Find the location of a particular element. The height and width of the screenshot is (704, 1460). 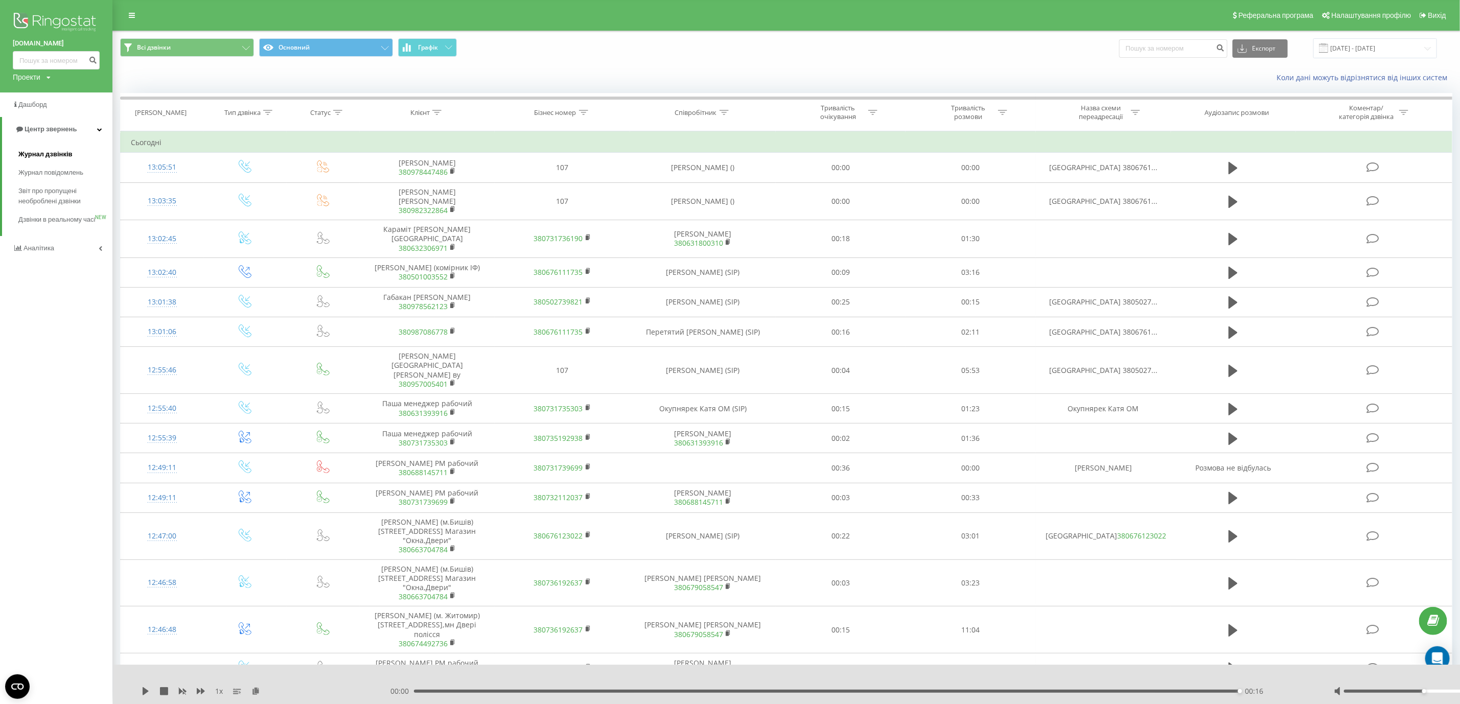

div: Коментар/категорія дзвінка is located at coordinates (1367, 112).